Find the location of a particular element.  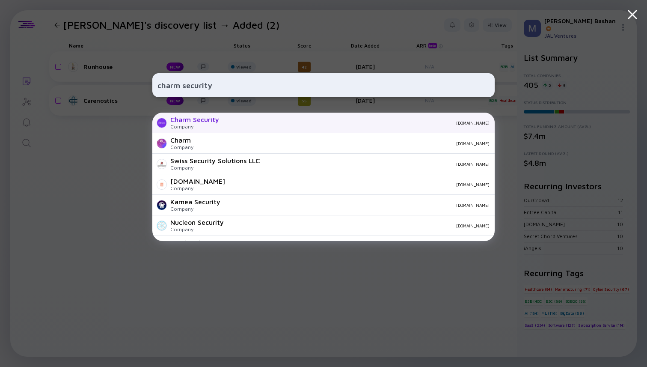

input: Search Company or Investor... is located at coordinates (324, 85).